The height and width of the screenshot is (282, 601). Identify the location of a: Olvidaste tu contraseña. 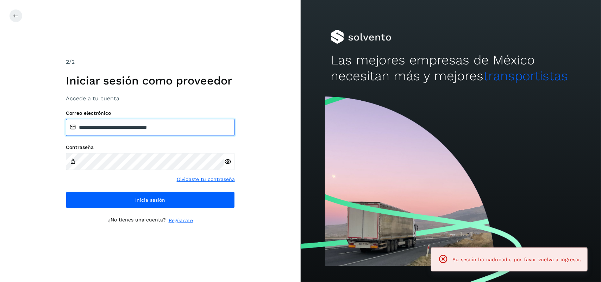
(206, 179).